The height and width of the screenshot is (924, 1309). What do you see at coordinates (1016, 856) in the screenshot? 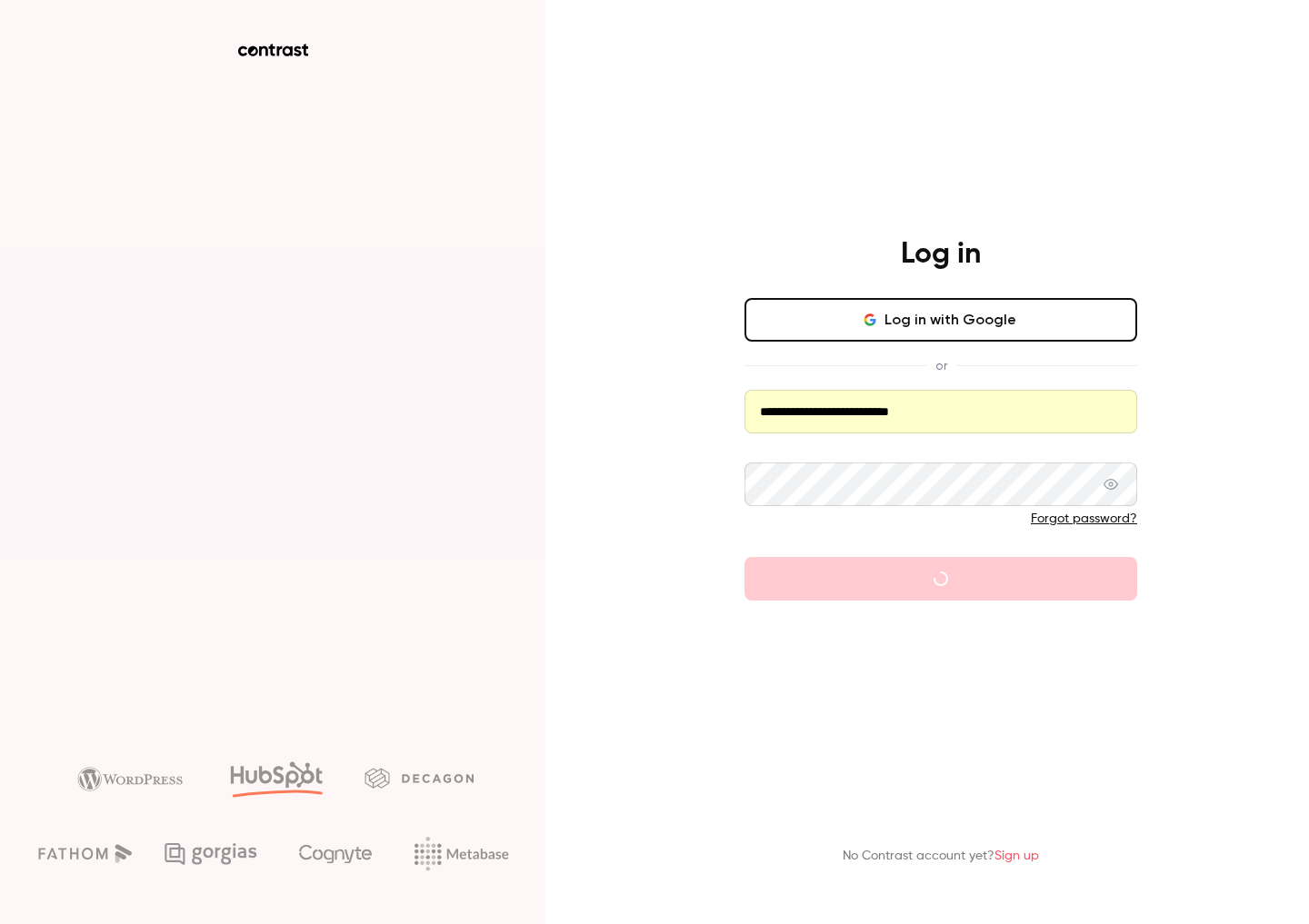
I see `a: Sign up` at bounding box center [1016, 856].